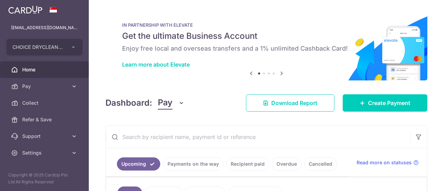 This screenshot has width=444, height=191. What do you see at coordinates (45, 153) in the screenshot?
I see `span: Settings` at bounding box center [45, 153].